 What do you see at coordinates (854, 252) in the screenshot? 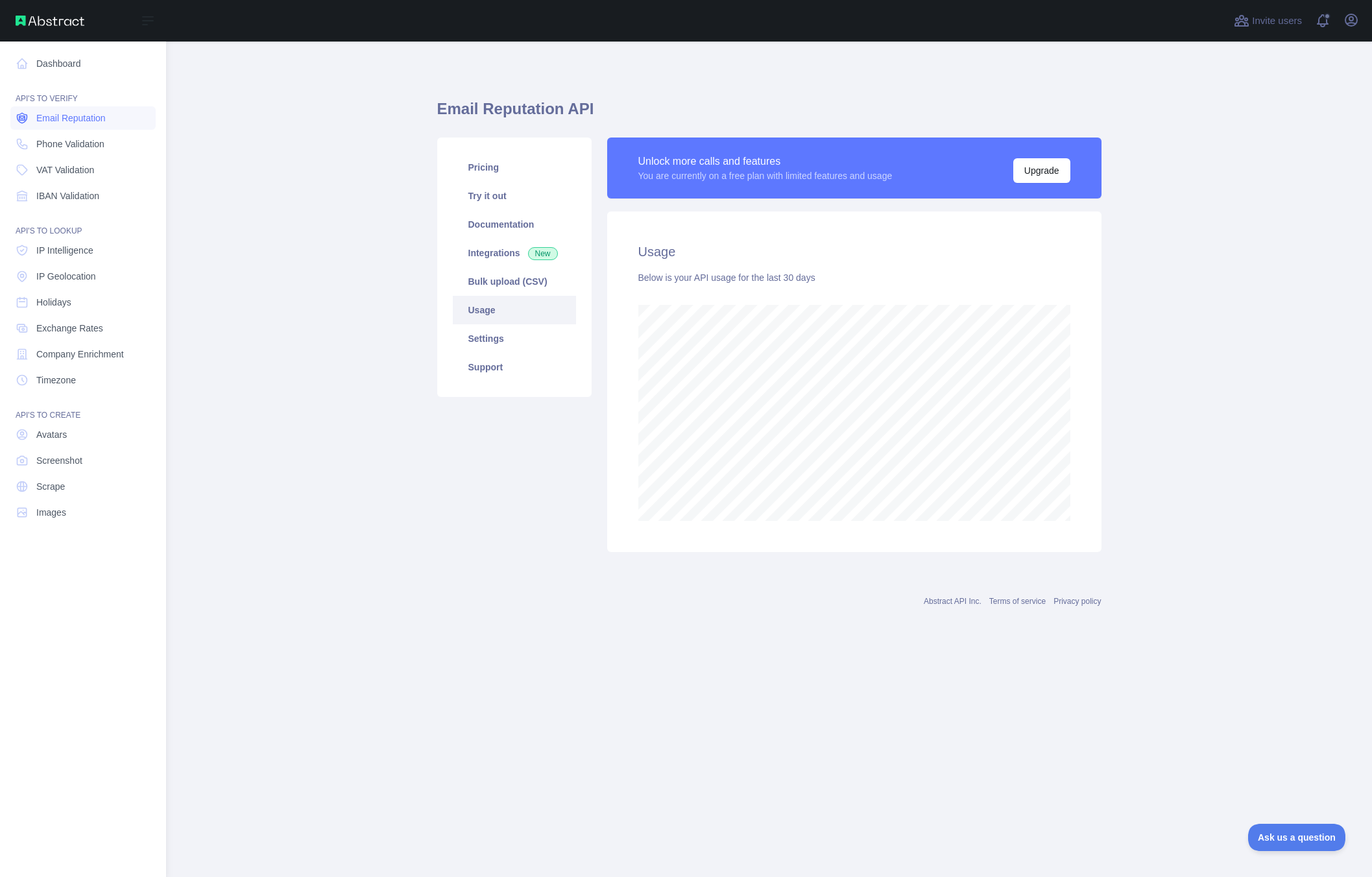
I see `h2: Usage` at bounding box center [854, 252].